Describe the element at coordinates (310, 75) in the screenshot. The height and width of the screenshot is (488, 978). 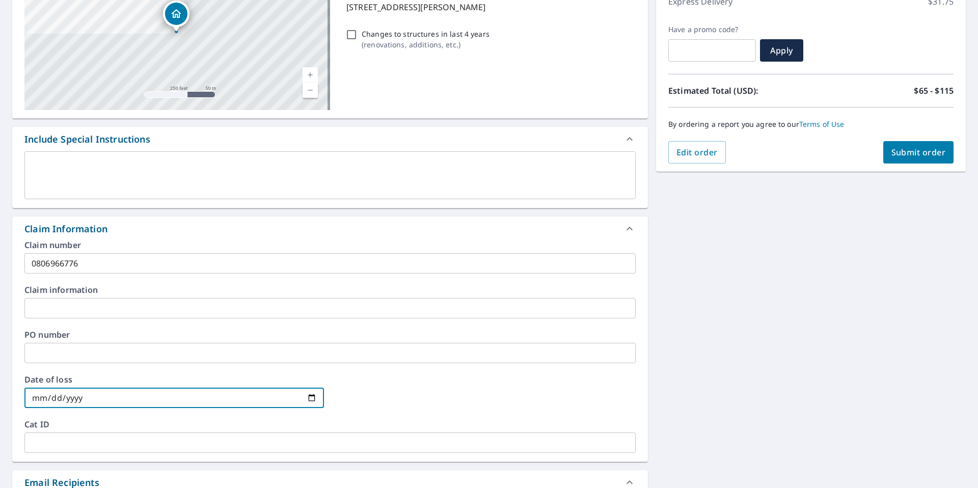
I see `a: Current Level 17, Zoom In` at that location.